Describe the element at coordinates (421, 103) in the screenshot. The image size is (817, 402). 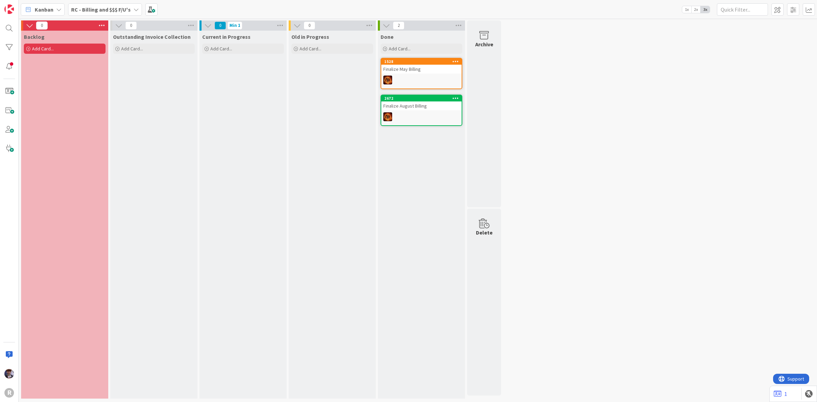
I see `div: 2672Finalize August Billing` at that location.